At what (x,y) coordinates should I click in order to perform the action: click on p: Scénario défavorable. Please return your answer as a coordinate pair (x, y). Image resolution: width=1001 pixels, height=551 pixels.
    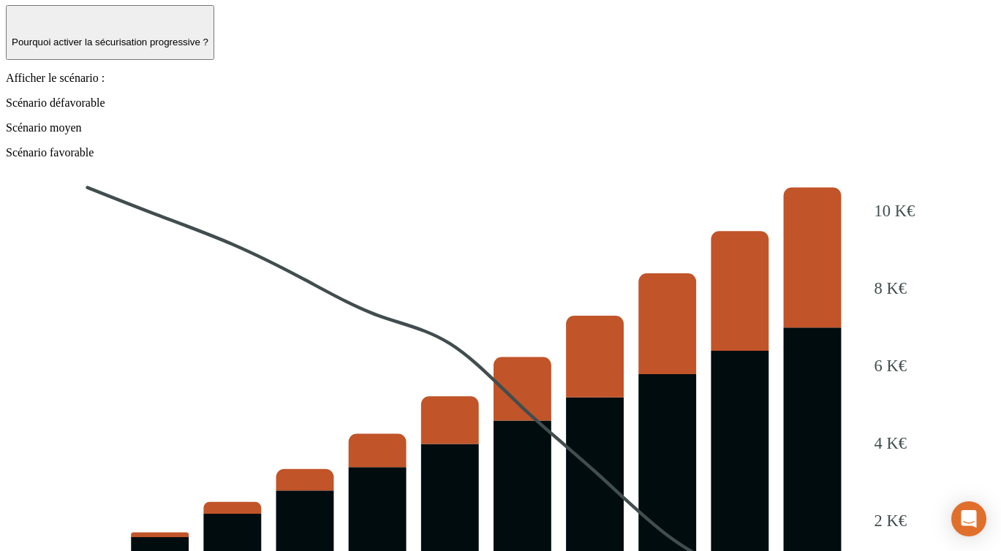
    Looking at the image, I should click on (500, 103).